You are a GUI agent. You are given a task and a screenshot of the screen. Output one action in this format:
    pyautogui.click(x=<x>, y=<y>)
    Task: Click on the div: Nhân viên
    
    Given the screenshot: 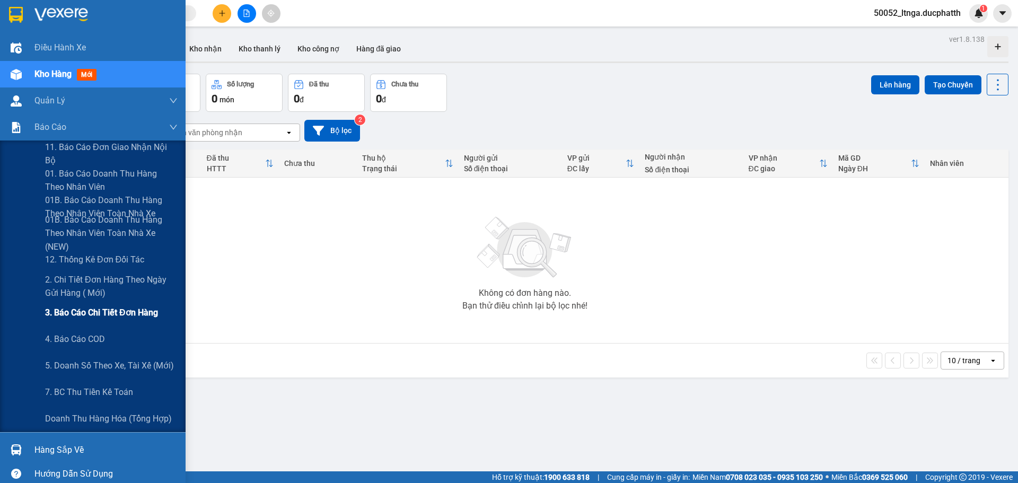 What is the action you would take?
    pyautogui.click(x=966, y=163)
    